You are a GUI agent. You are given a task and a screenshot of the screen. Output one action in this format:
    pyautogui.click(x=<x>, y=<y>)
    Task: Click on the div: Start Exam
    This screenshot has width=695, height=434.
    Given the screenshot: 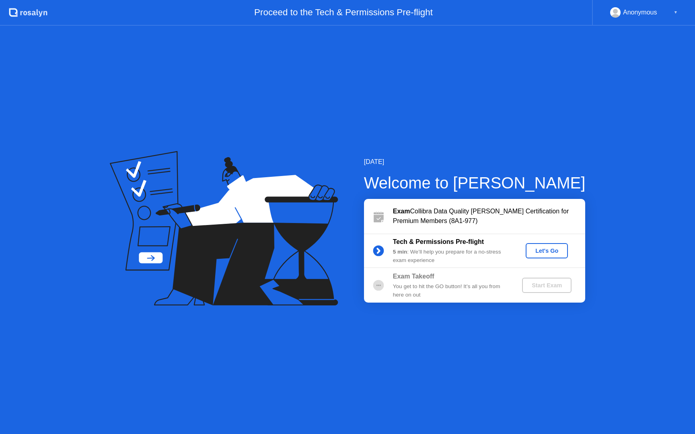 What is the action you would take?
    pyautogui.click(x=547, y=286)
    